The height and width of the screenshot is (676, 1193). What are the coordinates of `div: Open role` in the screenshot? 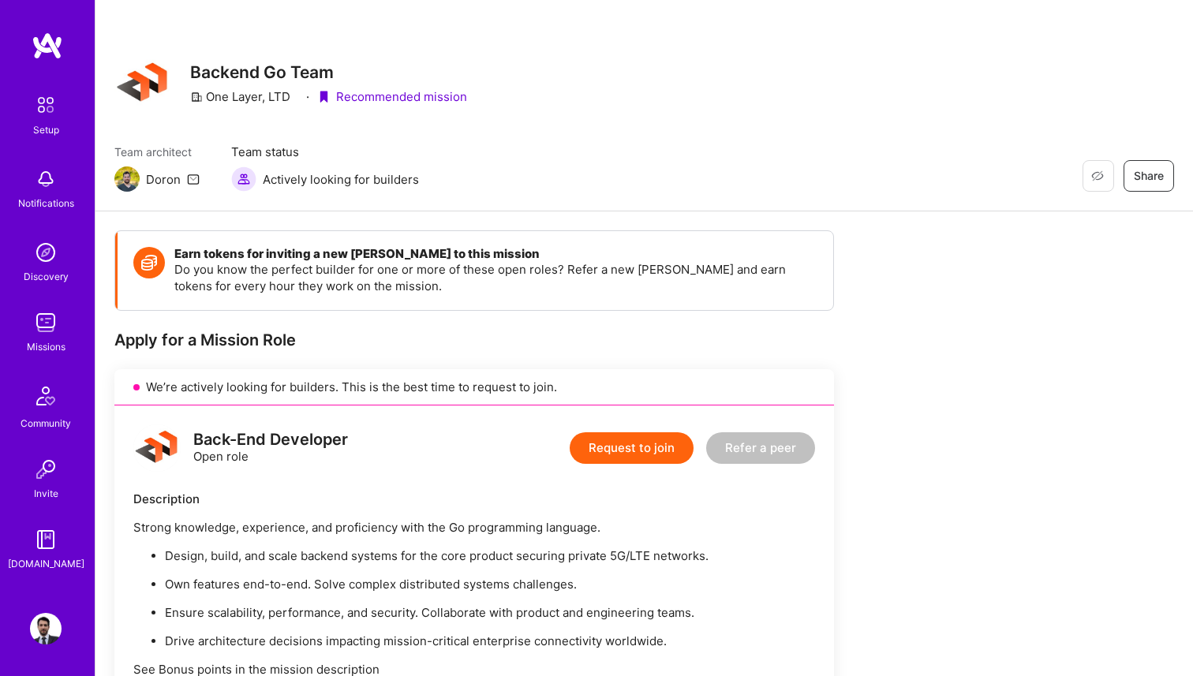 It's located at (271, 448).